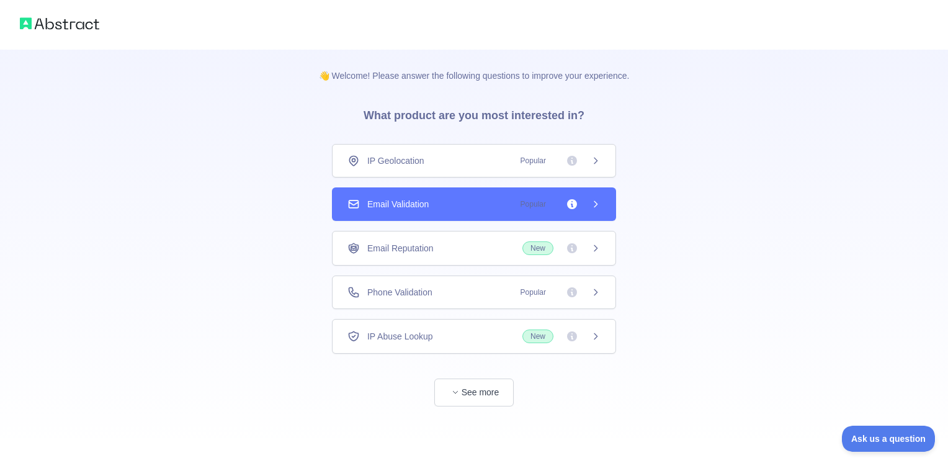 This screenshot has width=948, height=458. What do you see at coordinates (400, 336) in the screenshot?
I see `span: IP Abuse Lookup` at bounding box center [400, 336].